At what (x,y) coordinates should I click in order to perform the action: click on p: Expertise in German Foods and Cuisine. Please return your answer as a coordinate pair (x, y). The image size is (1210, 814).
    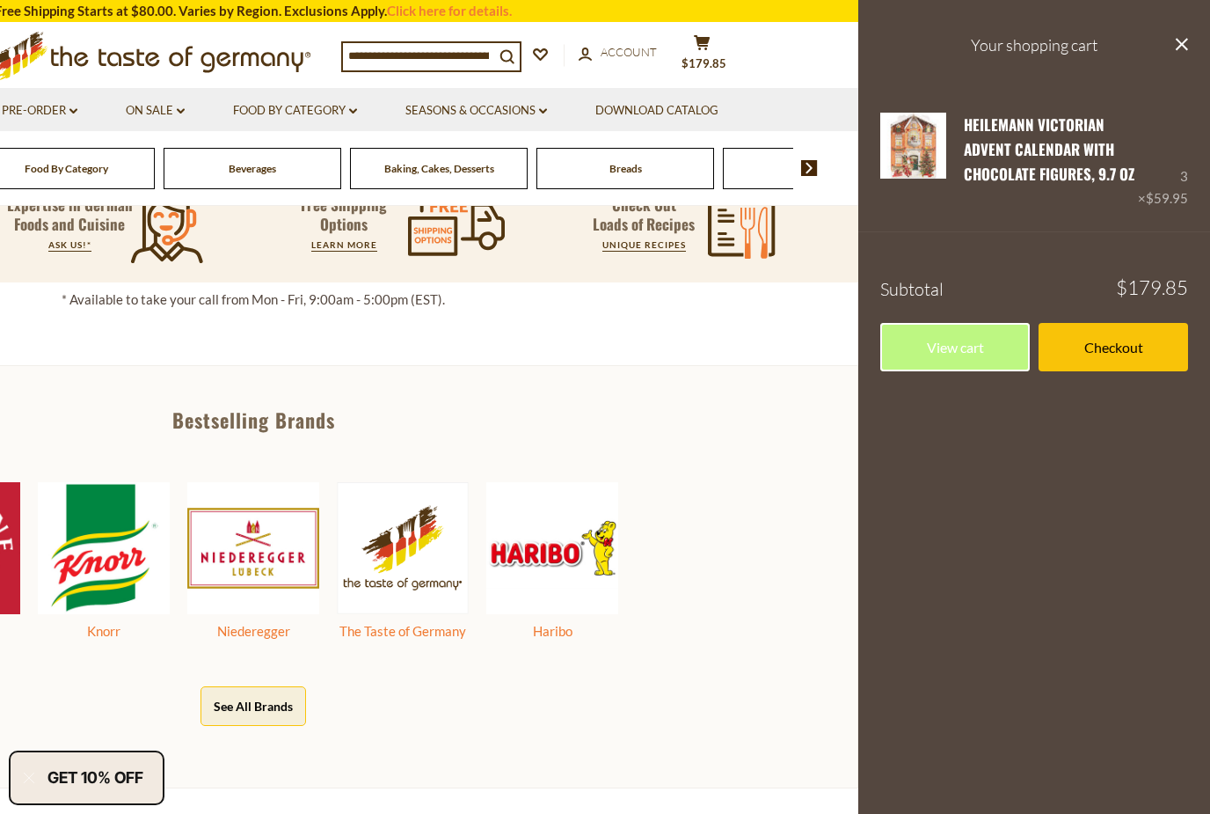
    Looking at the image, I should click on (69, 215).